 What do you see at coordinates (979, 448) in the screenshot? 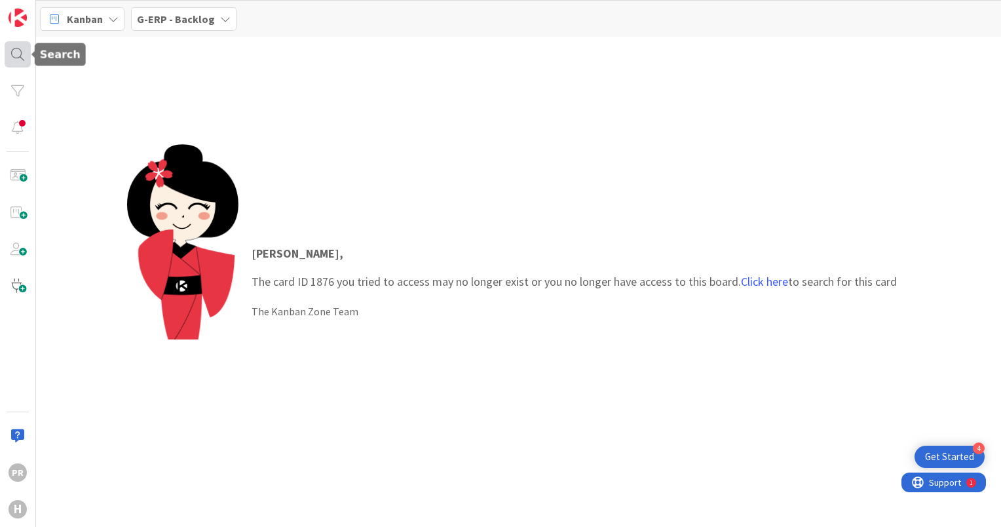
I see `div: 4` at bounding box center [979, 448].